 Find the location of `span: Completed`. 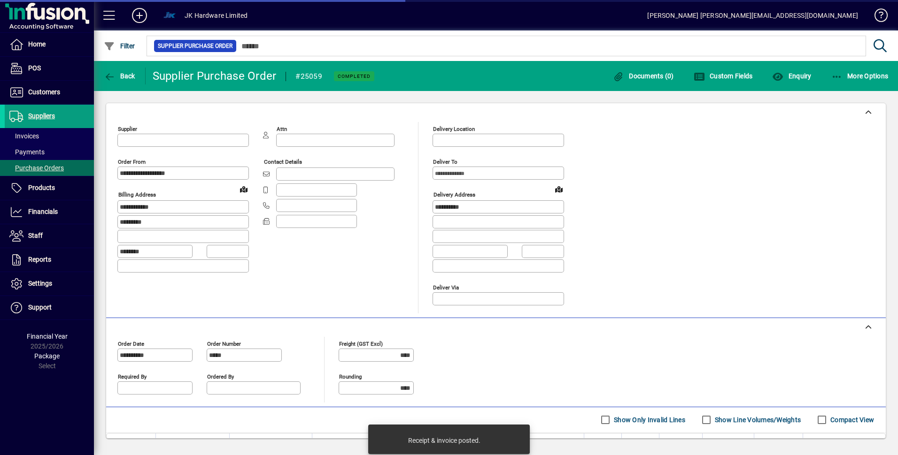

span: Completed is located at coordinates (354, 76).